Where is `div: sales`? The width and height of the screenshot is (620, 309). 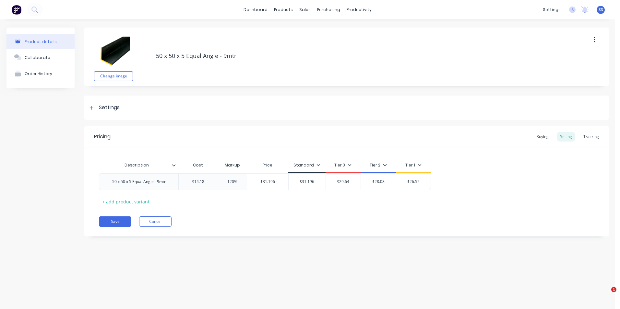 div: sales is located at coordinates (305, 10).